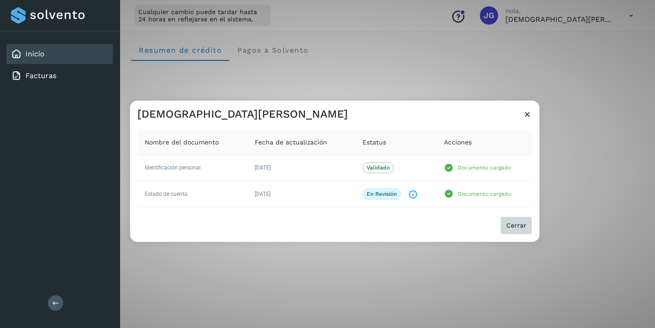 This screenshot has width=655, height=328. What do you see at coordinates (35, 54) in the screenshot?
I see `a: Inicio` at bounding box center [35, 54].